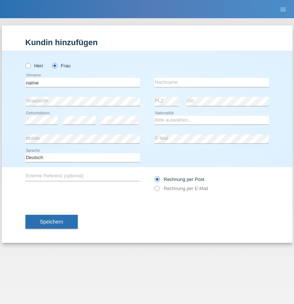 The height and width of the screenshot is (304, 294). What do you see at coordinates (179, 179) in the screenshot?
I see `label: Rechnung per Post` at bounding box center [179, 179].